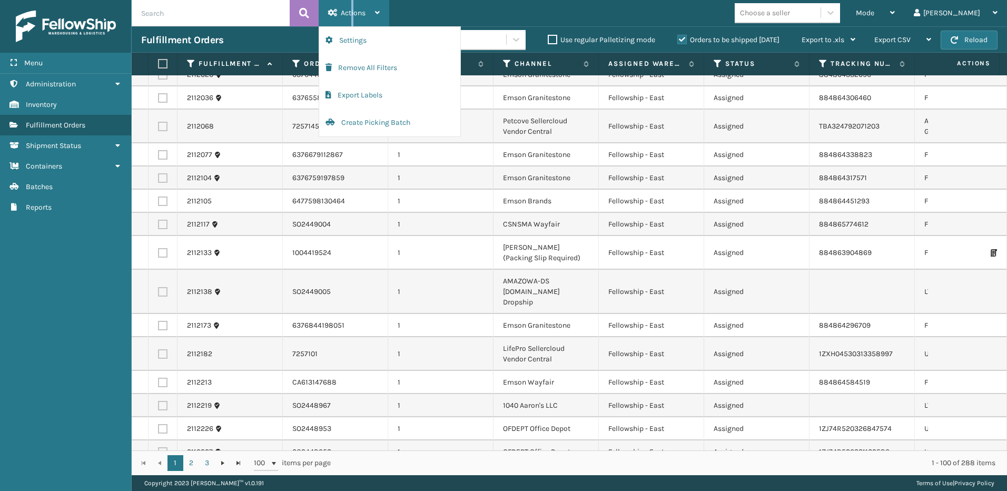 The image size is (1007, 491). Describe the element at coordinates (198, 224) in the screenshot. I see `a: 2112117` at that location.